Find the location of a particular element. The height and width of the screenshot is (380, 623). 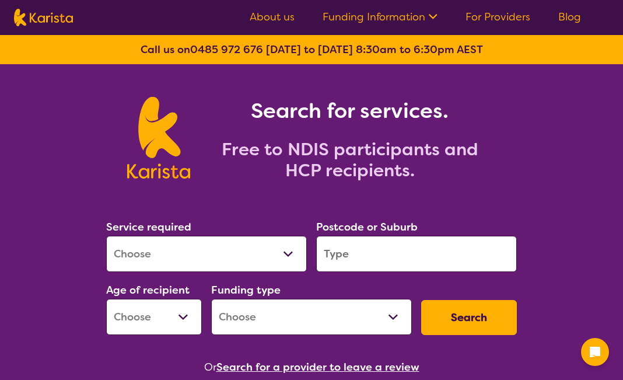

label: Postcode or Suburb is located at coordinates (367, 227).